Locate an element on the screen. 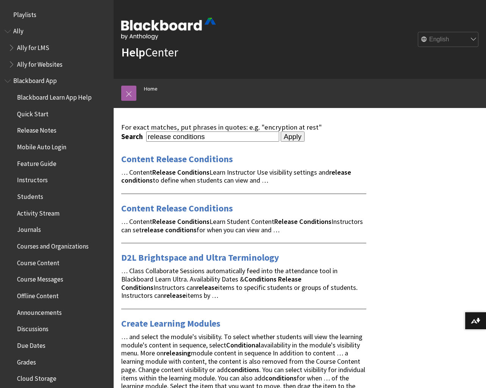 The height and width of the screenshot is (388, 486). span: Quick Start is located at coordinates (33, 113).